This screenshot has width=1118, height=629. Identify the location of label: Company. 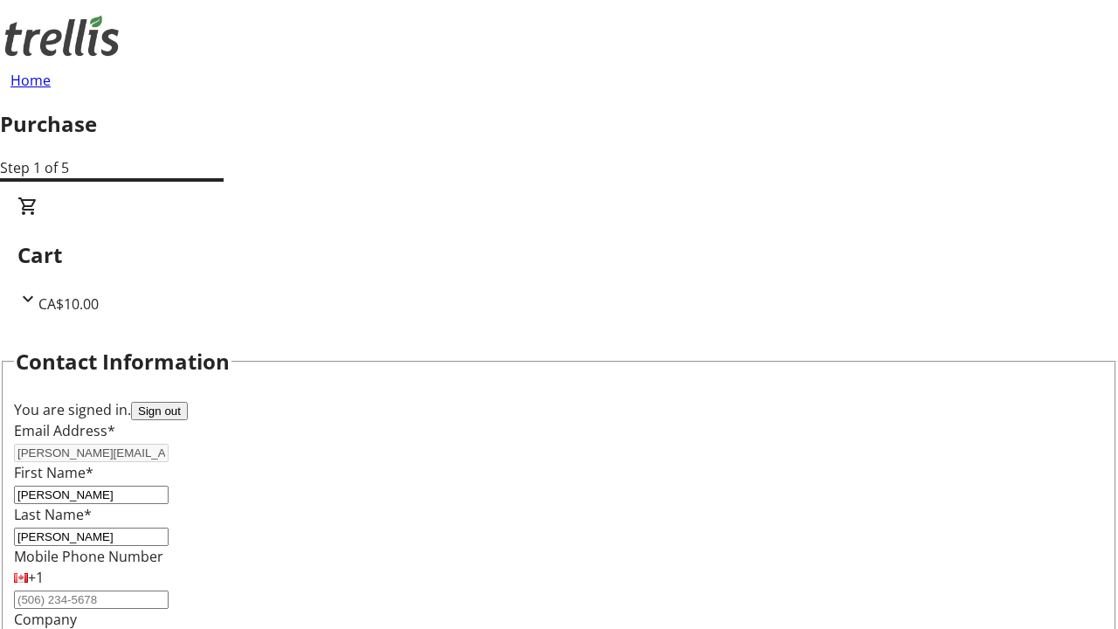
(45, 619).